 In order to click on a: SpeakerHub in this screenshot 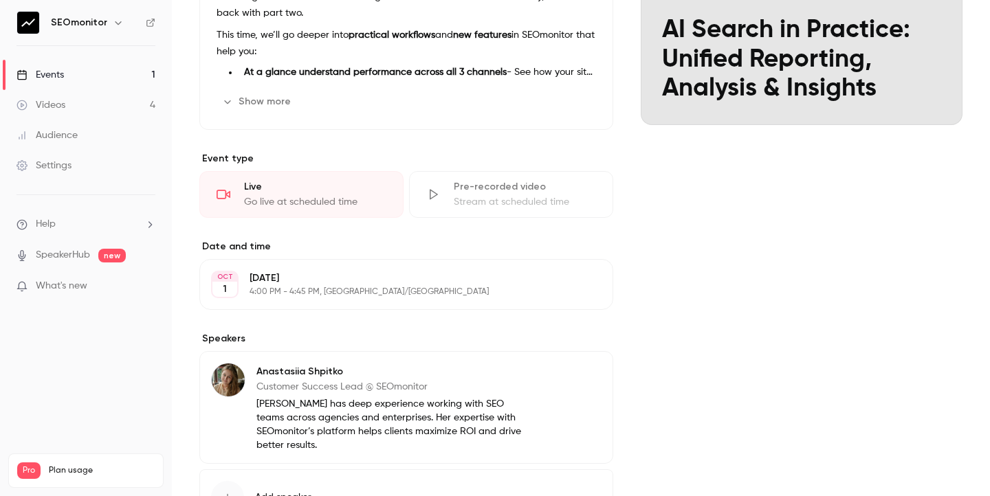, I will do `click(63, 255)`.